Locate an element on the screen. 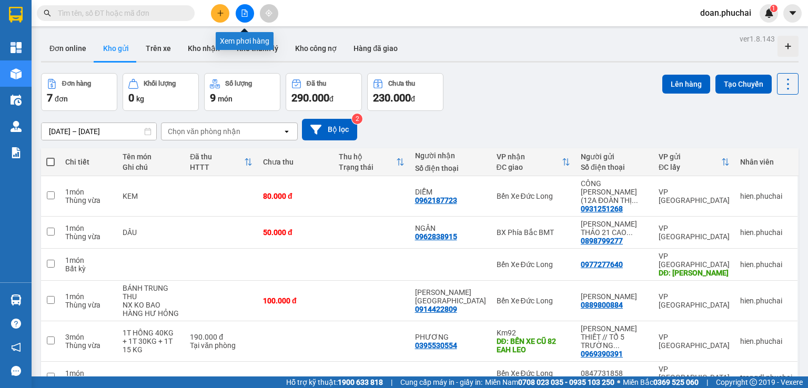 This screenshot has width=808, height=388. div: TRẦN MINH THIẾT // TỔ 5 TRƯỜNG THỌ XUÂN TRƯỜNG is located at coordinates (615, 337).